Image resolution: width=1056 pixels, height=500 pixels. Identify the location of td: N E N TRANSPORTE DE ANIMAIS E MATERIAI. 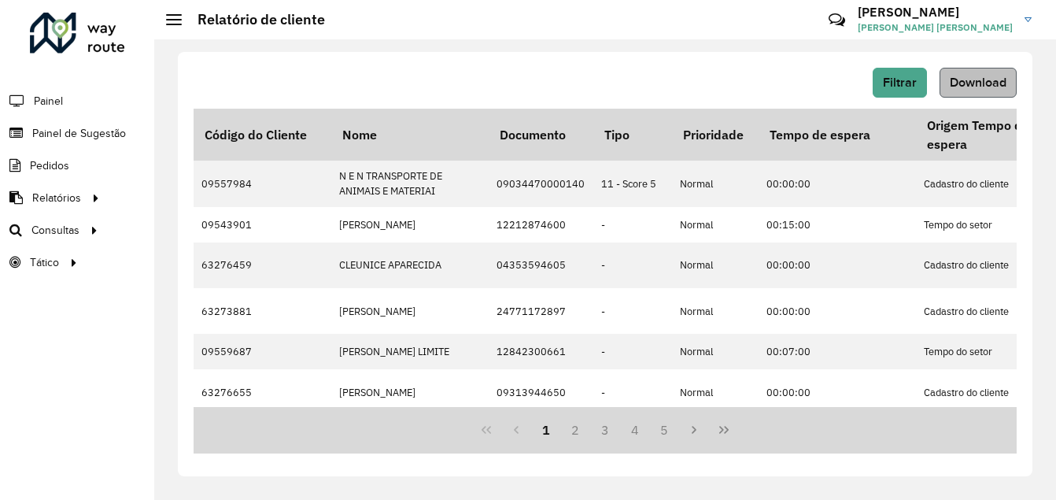
(410, 183).